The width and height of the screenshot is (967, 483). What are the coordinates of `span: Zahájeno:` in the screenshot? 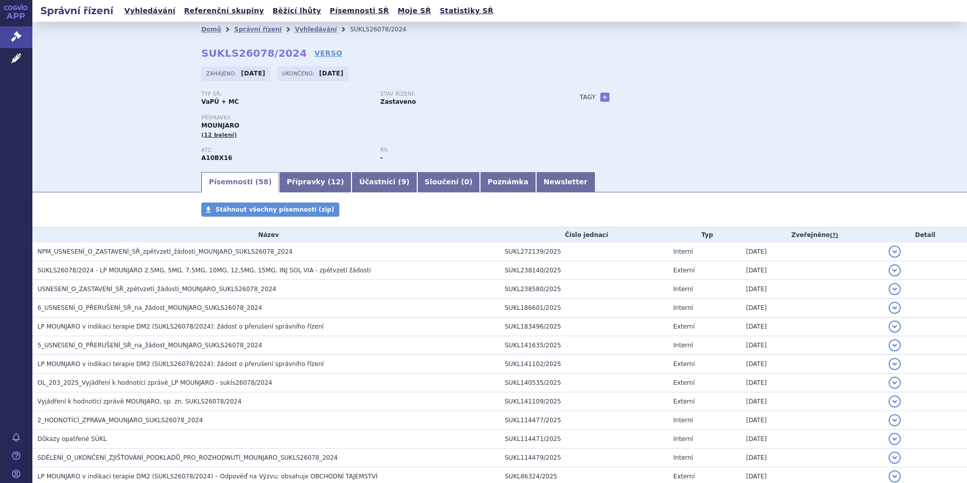 It's located at (222, 73).